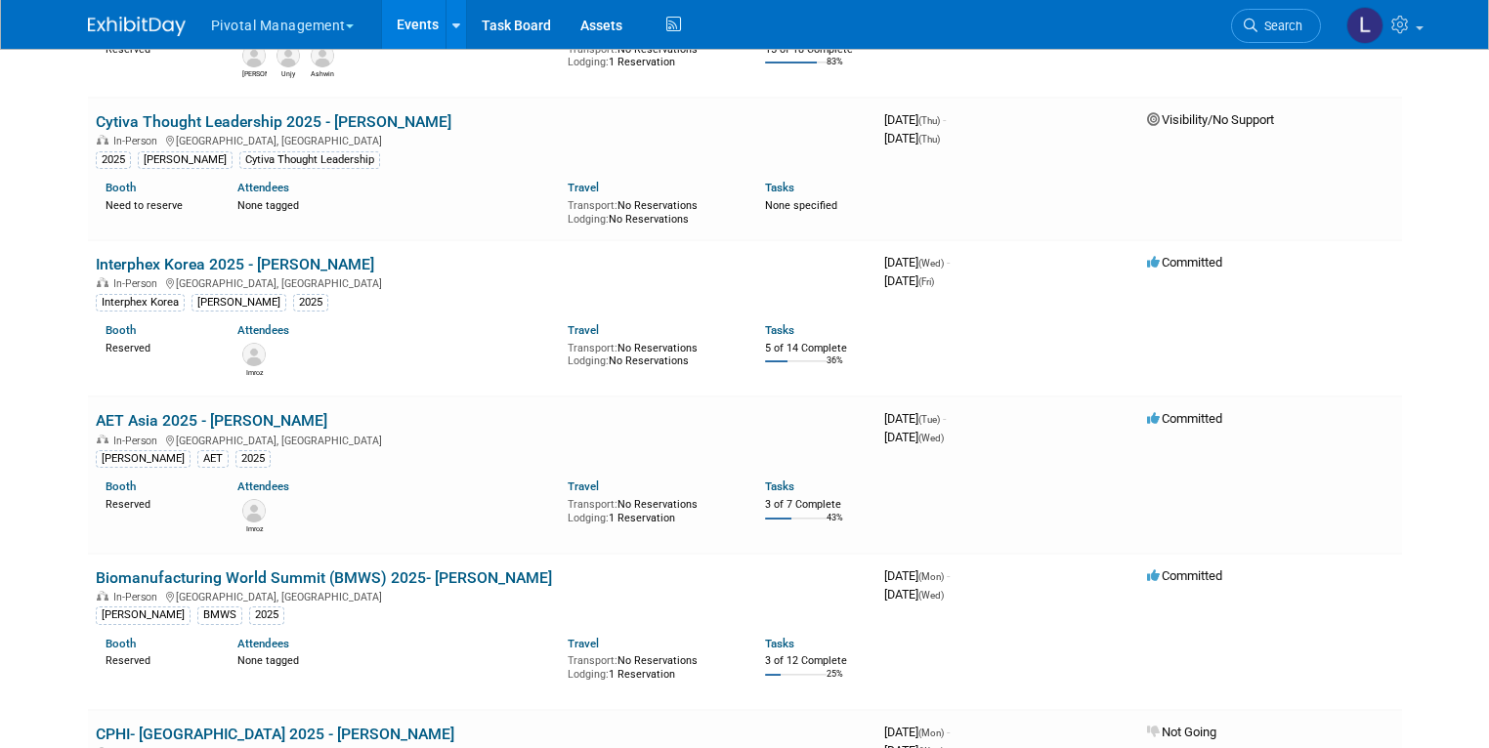 Image resolution: width=1489 pixels, height=748 pixels. What do you see at coordinates (1181, 732) in the screenshot?
I see `span: Not Going` at bounding box center [1181, 732].